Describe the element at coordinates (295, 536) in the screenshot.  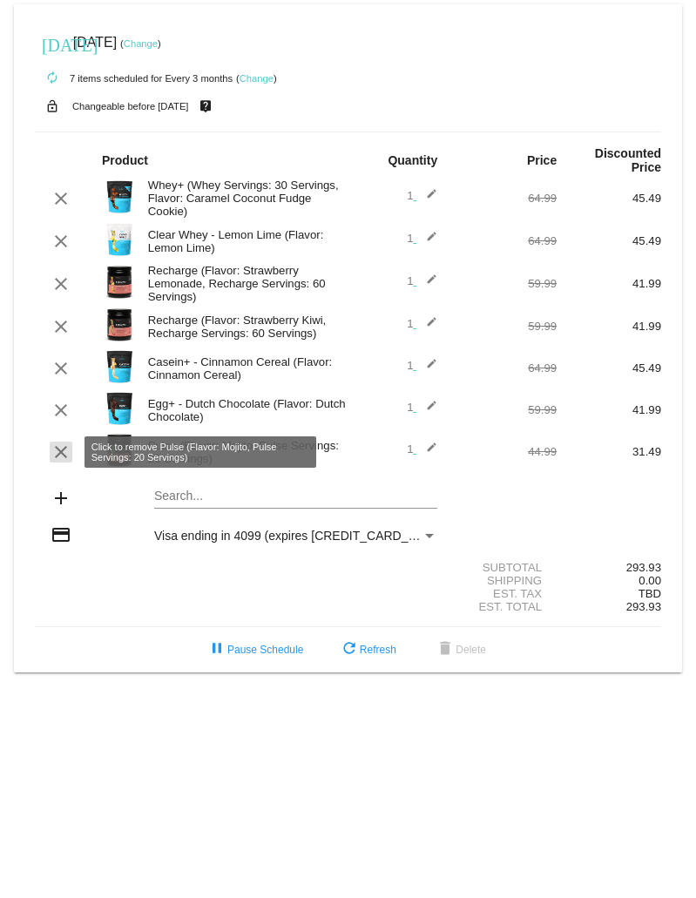
I see `mat-select: Payment Method` at that location.